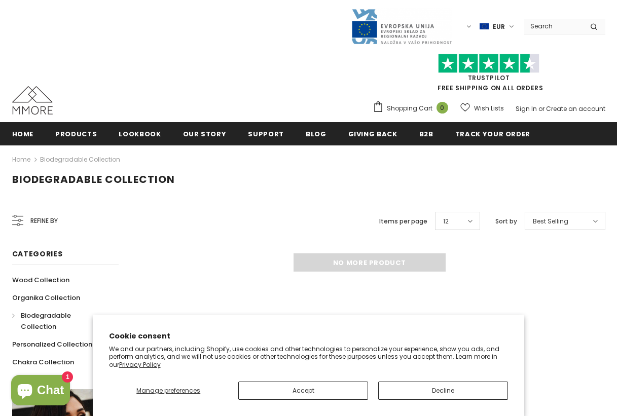 The image size is (617, 416). What do you see at coordinates (140, 365) in the screenshot?
I see `a: Privacy Policy` at bounding box center [140, 365].